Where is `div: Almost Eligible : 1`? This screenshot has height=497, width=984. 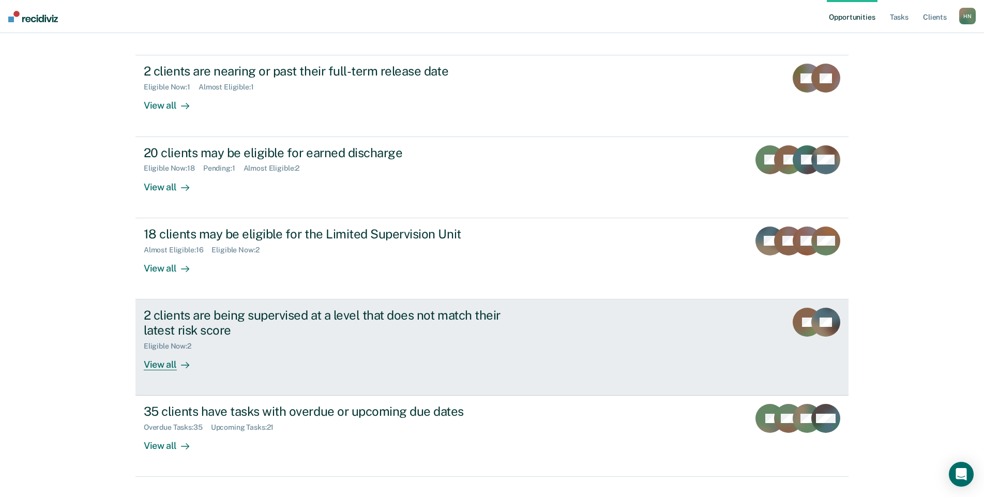
div: Almost Eligible : 1 is located at coordinates (230, 87).